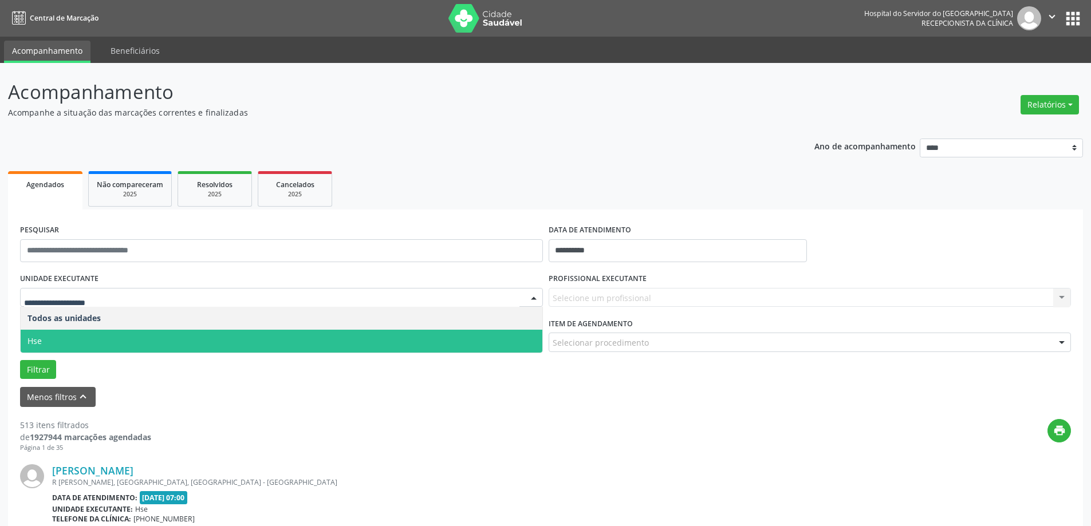 The width and height of the screenshot is (1091, 526). Describe the element at coordinates (85, 425) in the screenshot. I see `div: 513 itens filtrados` at that location.